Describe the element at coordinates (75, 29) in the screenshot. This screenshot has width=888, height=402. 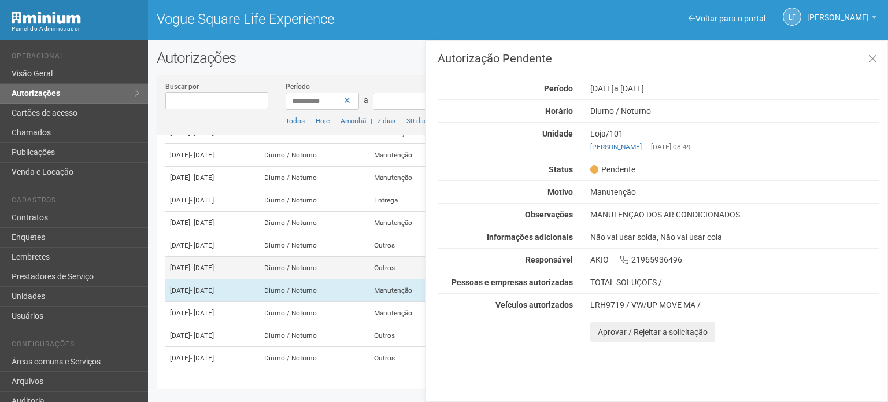
I see `div: Painel do Administrador` at that location.